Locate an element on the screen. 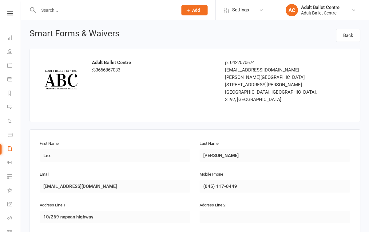  a: Calendar is located at coordinates (14, 66).